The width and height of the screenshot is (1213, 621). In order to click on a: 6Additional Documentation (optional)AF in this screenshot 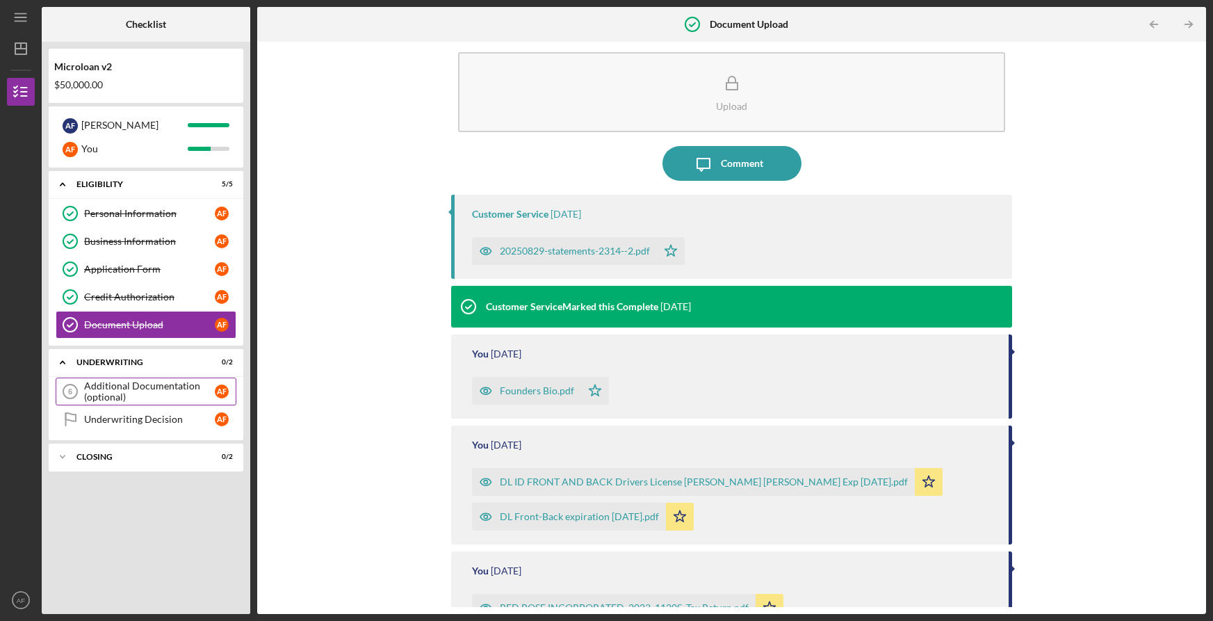, I will do `click(146, 391)`.